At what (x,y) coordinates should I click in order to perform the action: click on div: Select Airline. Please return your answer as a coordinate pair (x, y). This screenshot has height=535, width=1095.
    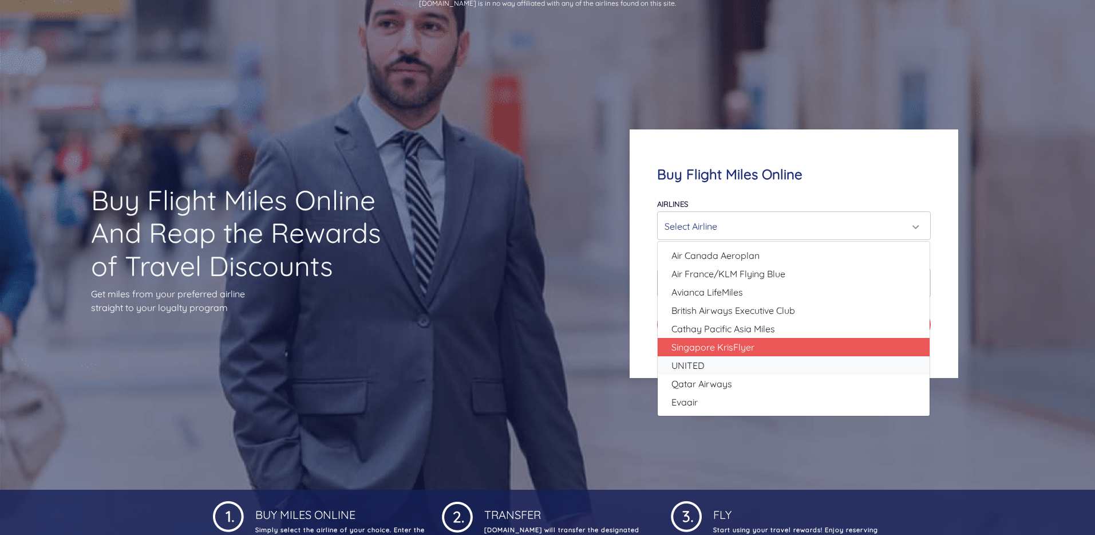
    Looking at the image, I should click on (790, 226).